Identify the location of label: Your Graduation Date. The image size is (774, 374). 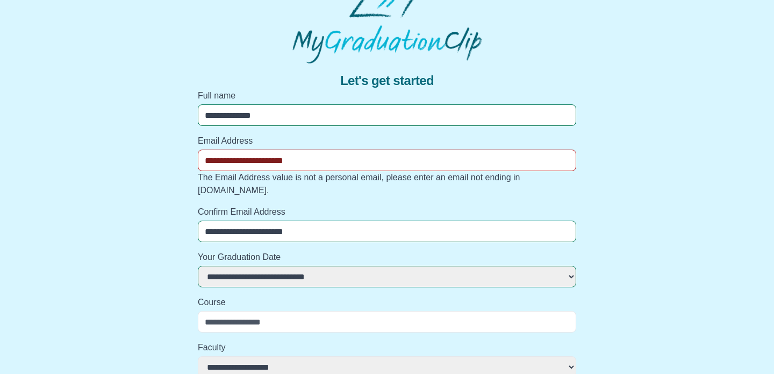
(387, 257).